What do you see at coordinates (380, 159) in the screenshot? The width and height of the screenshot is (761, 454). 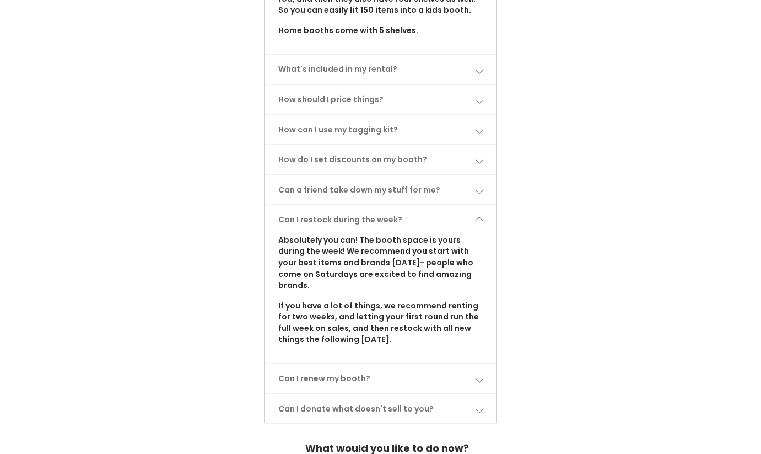 I see `a: How do I set discounts on my booth?` at bounding box center [380, 159].